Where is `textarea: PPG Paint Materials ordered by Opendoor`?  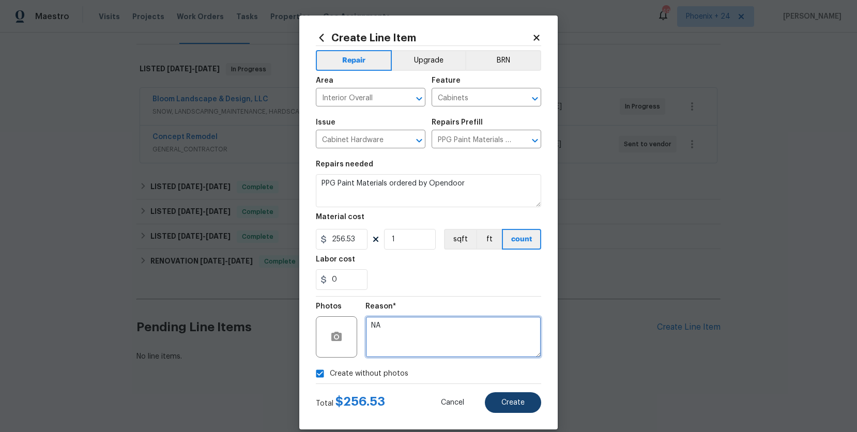
textarea: PPG Paint Materials ordered by Opendoor is located at coordinates (428, 191).